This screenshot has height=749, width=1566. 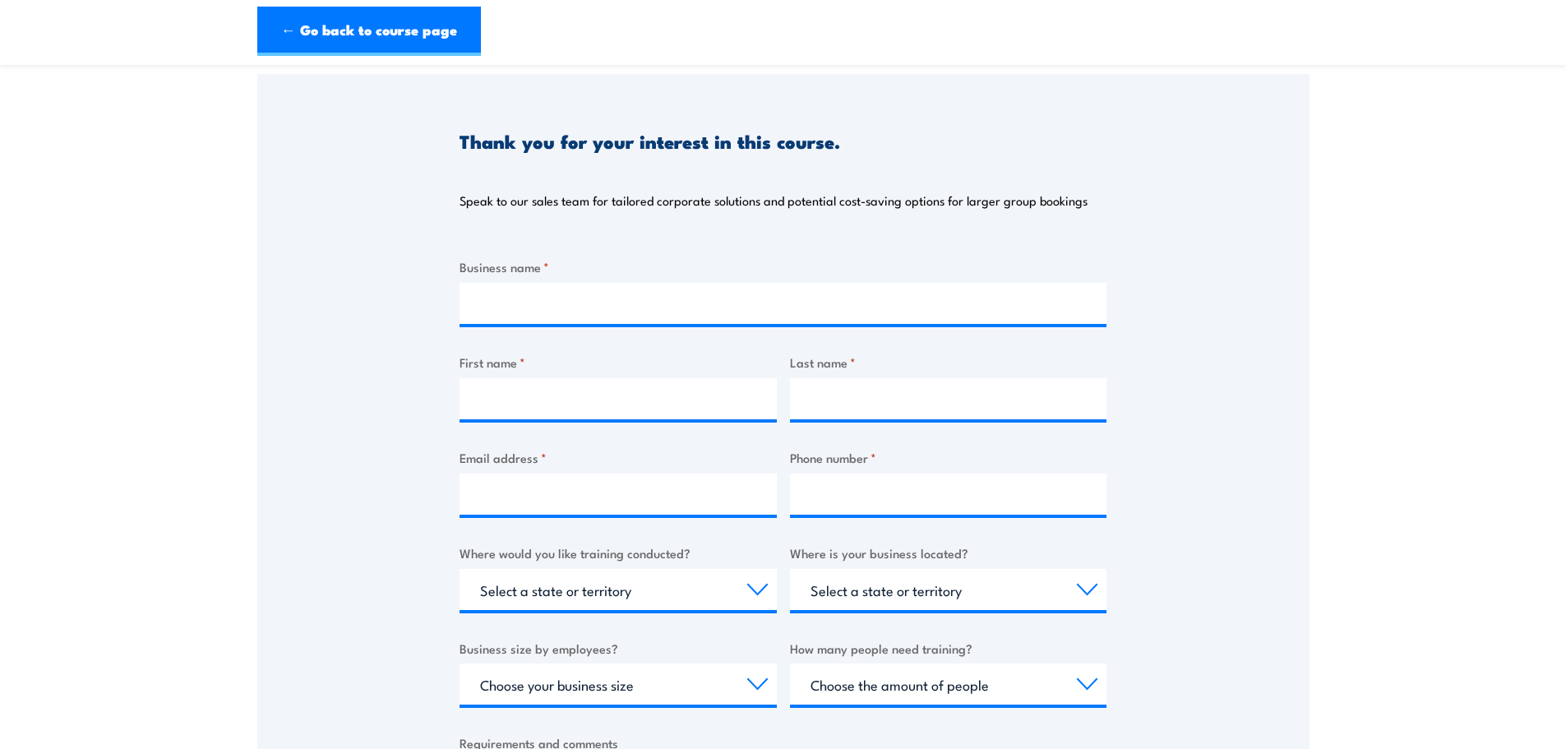 What do you see at coordinates (369, 31) in the screenshot?
I see `a: ← Go back to course page` at bounding box center [369, 31].